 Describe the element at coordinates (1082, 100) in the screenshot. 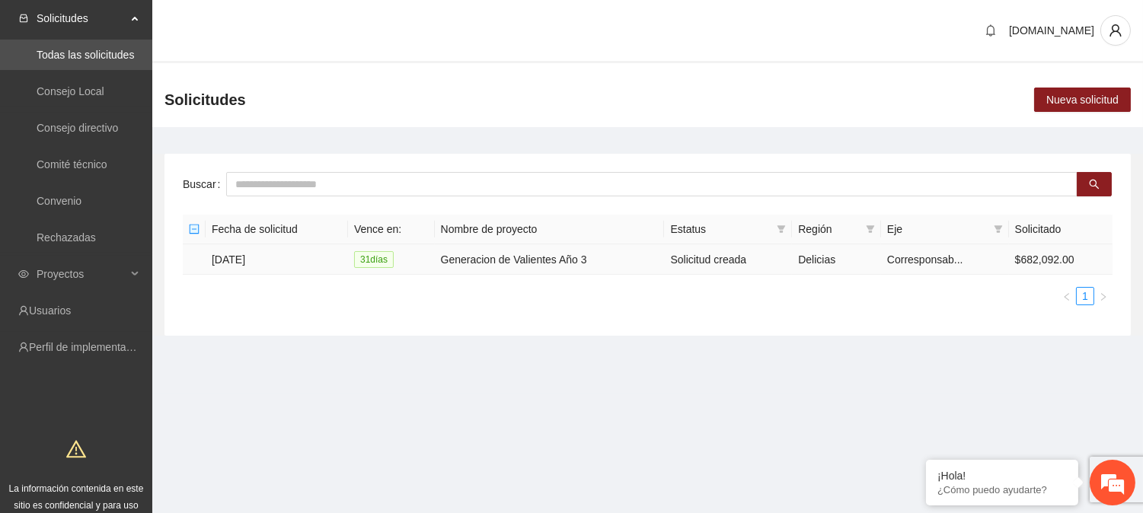

I see `button: Nueva solicitud` at that location.